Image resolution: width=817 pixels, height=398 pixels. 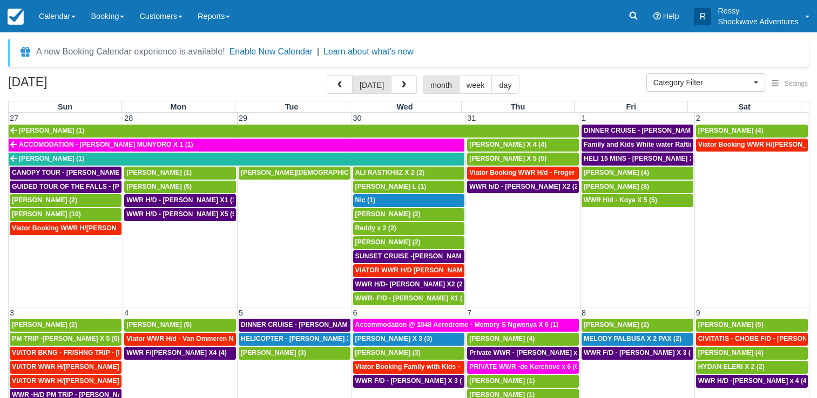 I want to click on button: Enable New Calendar, so click(x=271, y=52).